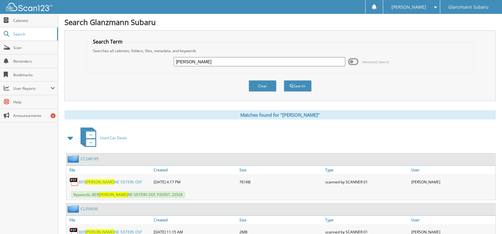  Describe the element at coordinates (89, 159) in the screenshot. I see `a: CC248195` at that location.